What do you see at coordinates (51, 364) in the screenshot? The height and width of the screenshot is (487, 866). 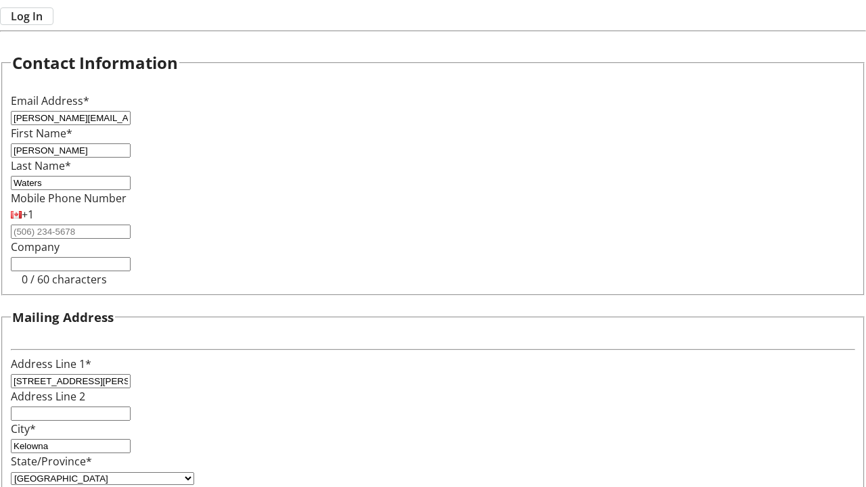 I see `label: Address Line 1*` at bounding box center [51, 364].